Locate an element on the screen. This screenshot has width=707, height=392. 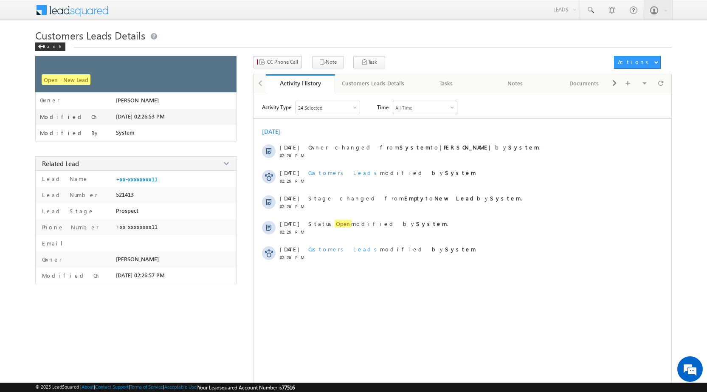
span: Time is located at coordinates (382, 107).